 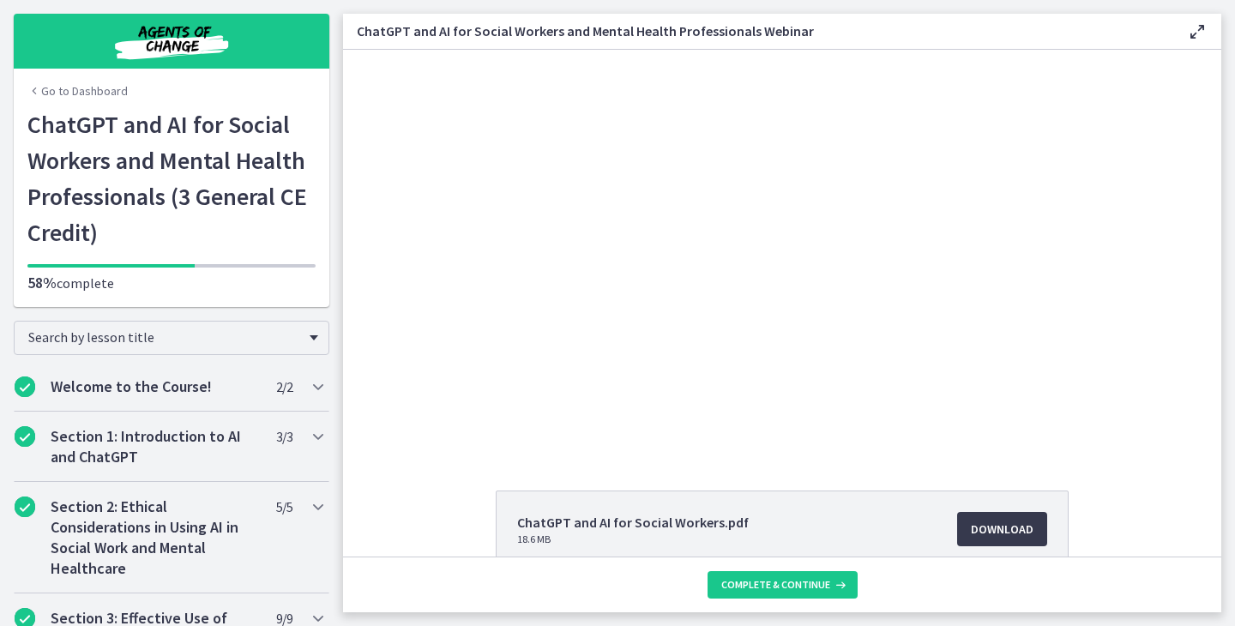 I want to click on a: Download, so click(x=1002, y=529).